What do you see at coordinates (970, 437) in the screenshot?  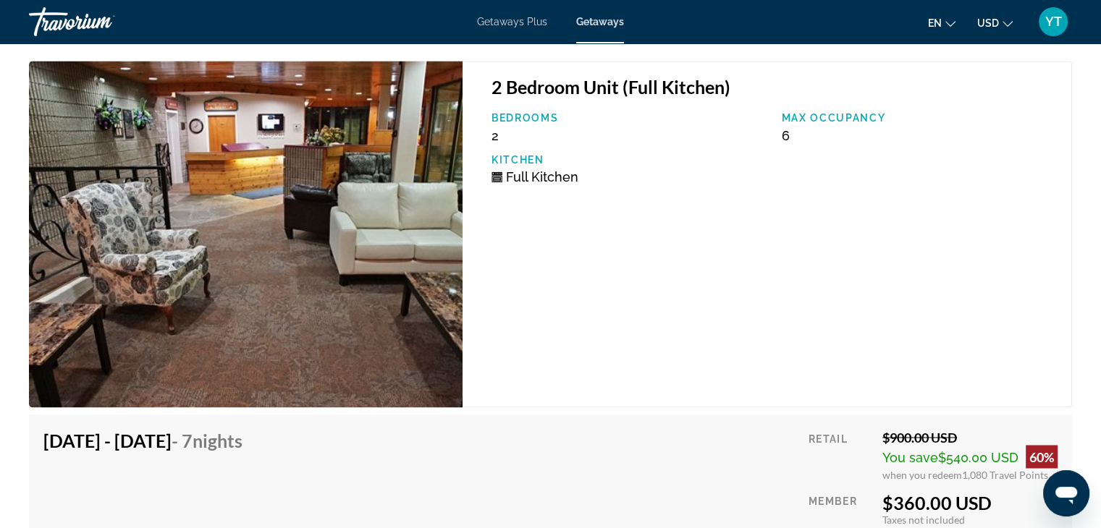 I see `div: $900.00 USD` at bounding box center [970, 437].